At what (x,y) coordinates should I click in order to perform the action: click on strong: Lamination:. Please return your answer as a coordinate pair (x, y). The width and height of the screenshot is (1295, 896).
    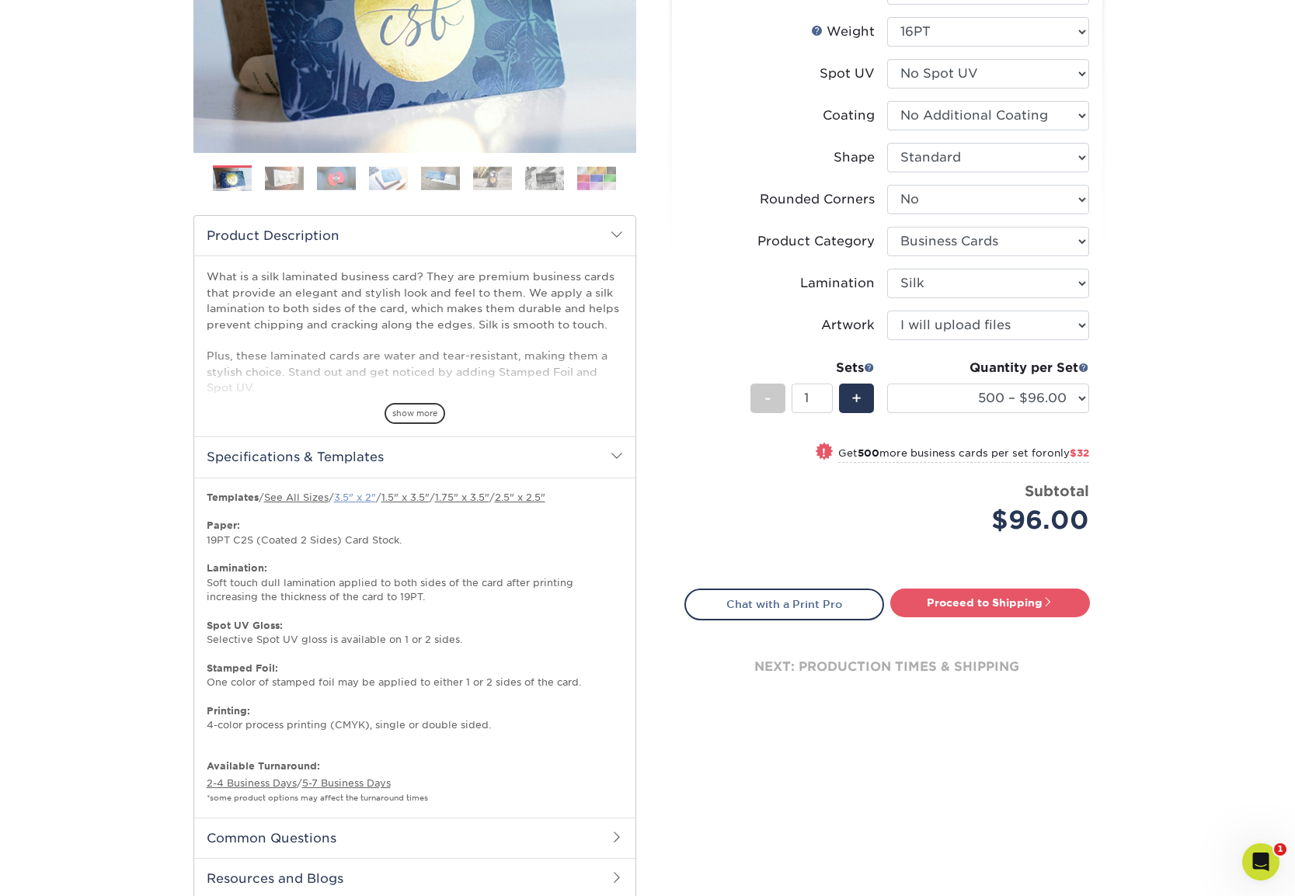
    Looking at the image, I should click on (237, 568).